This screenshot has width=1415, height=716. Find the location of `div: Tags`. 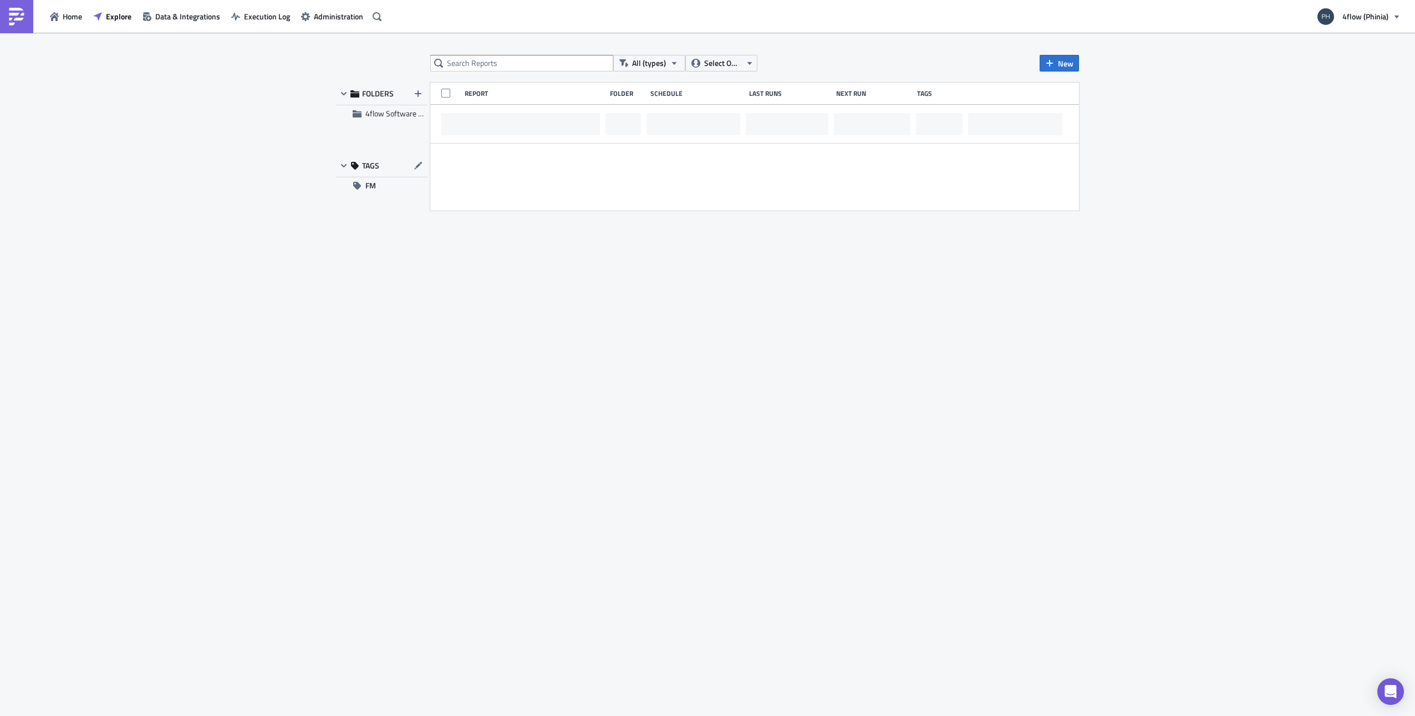

div: Tags is located at coordinates (940, 93).